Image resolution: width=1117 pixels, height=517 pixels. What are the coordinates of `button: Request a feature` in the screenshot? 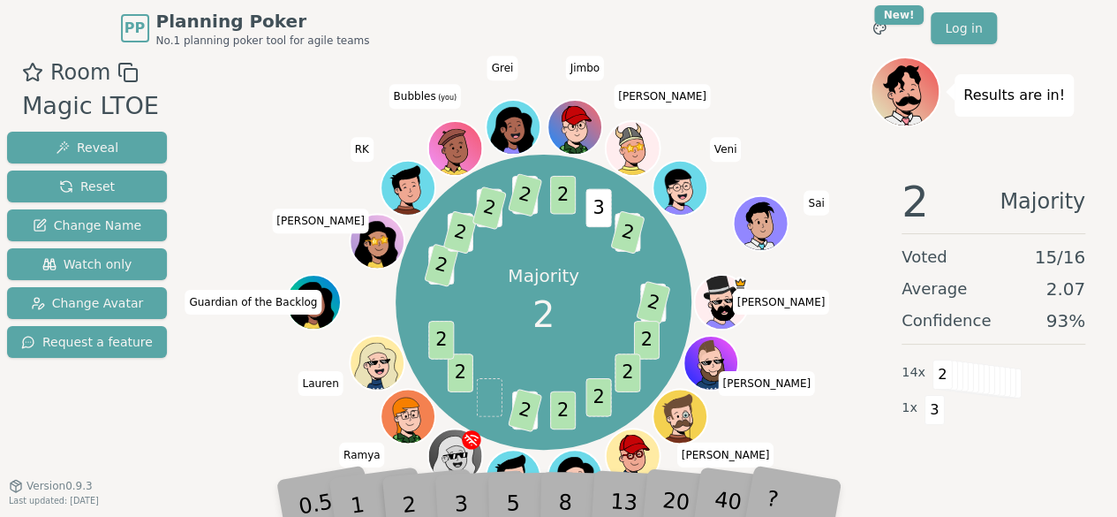 It's located at (87, 342).